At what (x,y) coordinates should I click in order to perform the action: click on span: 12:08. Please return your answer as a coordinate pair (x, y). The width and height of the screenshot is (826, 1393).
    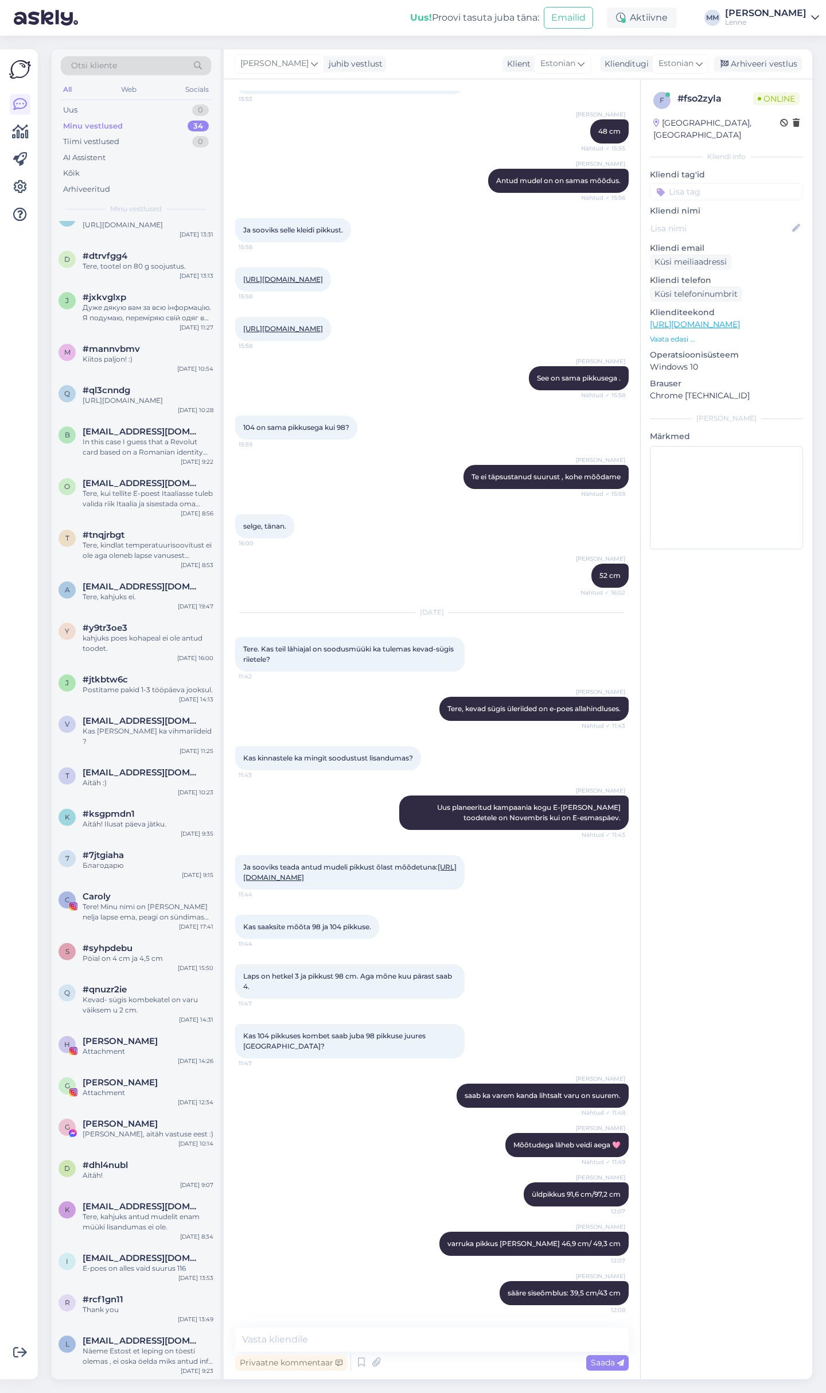
    Looking at the image, I should click on (604, 1309).